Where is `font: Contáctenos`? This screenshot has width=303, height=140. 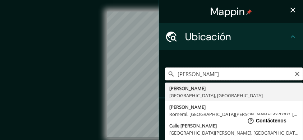
font: Contáctenos is located at coordinates (32, 9).